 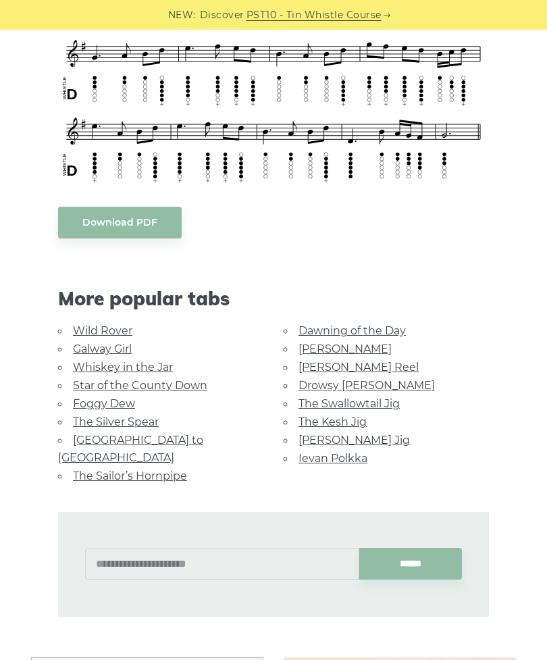 I want to click on a: The Sailor’s Hornpipe, so click(x=130, y=475).